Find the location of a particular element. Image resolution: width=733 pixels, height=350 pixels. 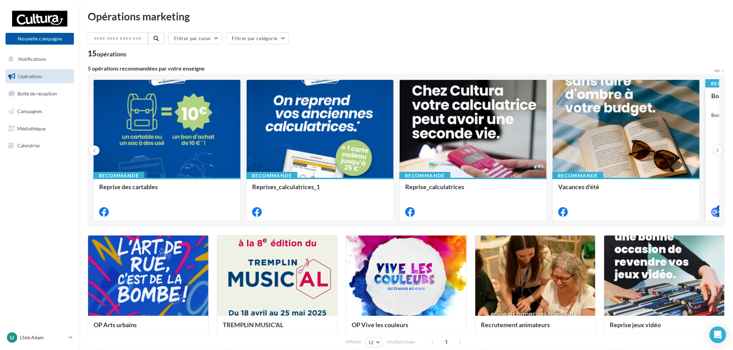

span: 12 is located at coordinates (371, 342).